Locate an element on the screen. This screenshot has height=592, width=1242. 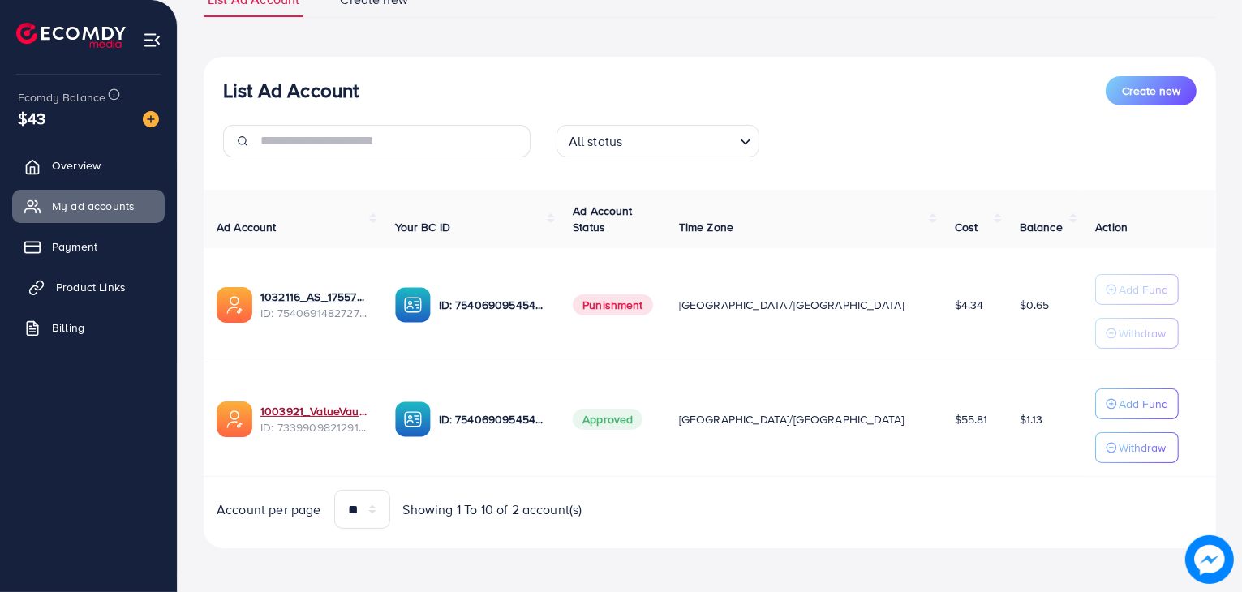
span: Time Zone is located at coordinates (706, 227).